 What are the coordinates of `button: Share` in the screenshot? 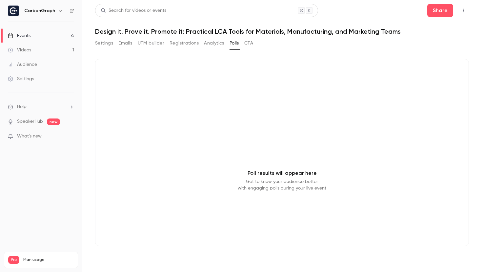 It's located at (440, 10).